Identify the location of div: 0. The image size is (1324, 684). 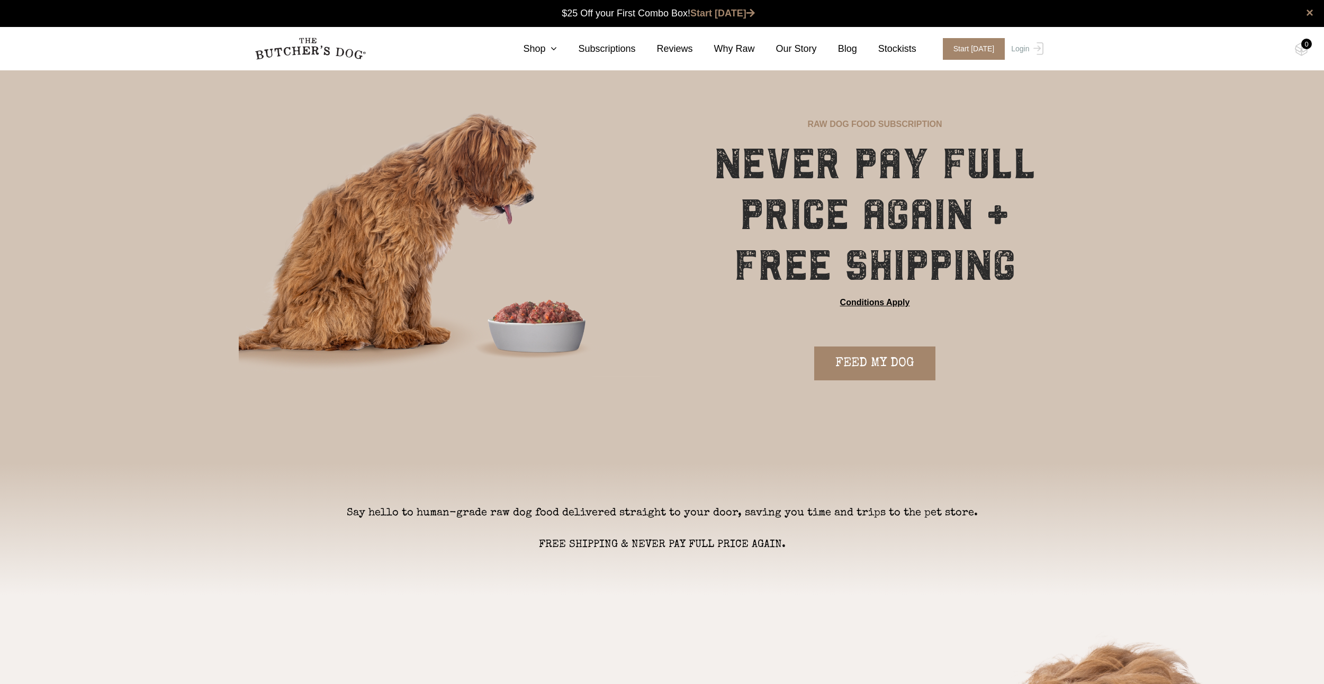
(1306, 44).